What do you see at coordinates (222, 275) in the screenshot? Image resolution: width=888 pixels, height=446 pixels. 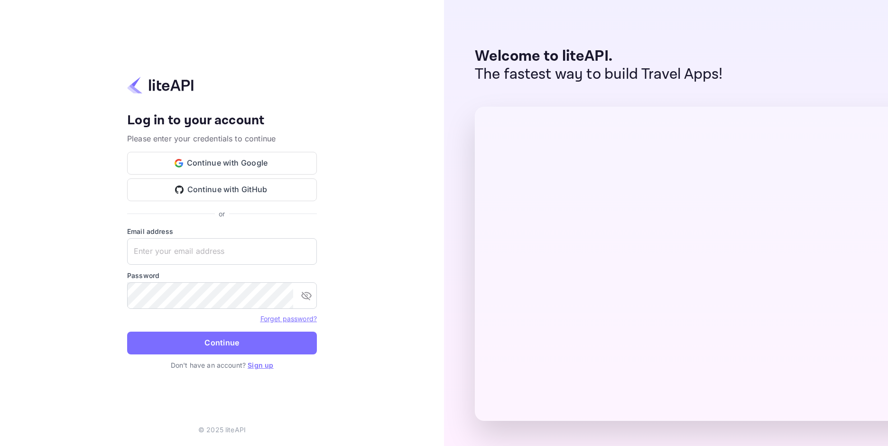 I see `label: Password` at bounding box center [222, 275].